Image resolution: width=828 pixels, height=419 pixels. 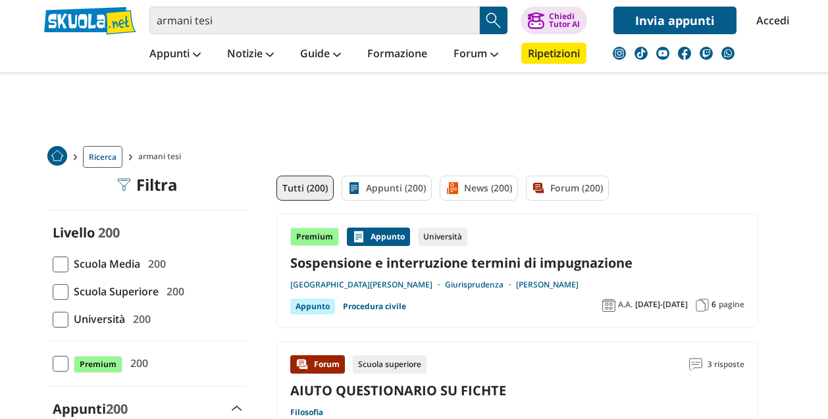 What do you see at coordinates (553, 20) in the screenshot?
I see `button: ChiediTutor AI` at bounding box center [553, 20].